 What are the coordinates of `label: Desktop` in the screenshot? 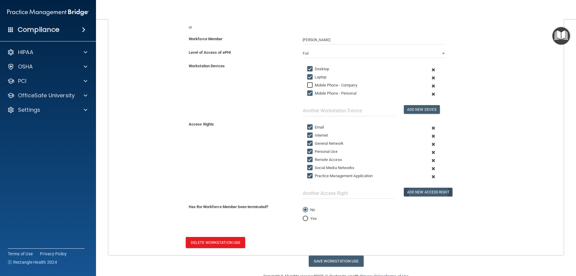 It's located at (318, 69).